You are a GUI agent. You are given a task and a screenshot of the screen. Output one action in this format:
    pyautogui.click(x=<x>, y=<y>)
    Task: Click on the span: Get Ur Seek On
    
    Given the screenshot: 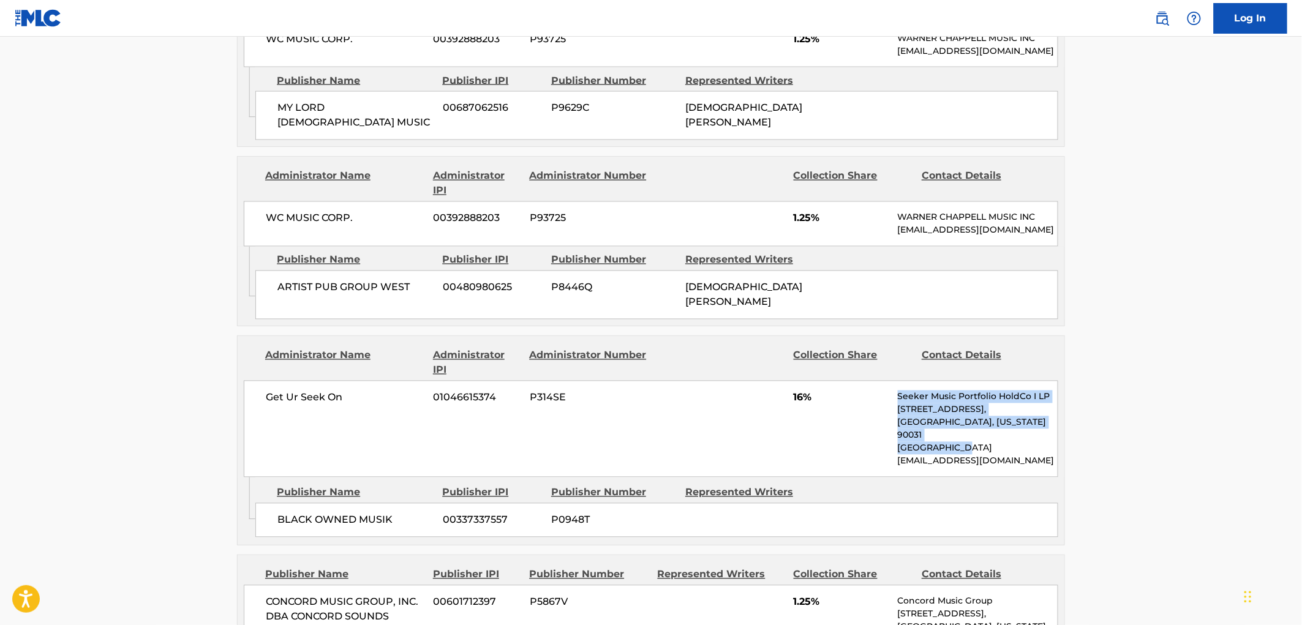 What is the action you would take?
    pyautogui.click(x=345, y=398)
    